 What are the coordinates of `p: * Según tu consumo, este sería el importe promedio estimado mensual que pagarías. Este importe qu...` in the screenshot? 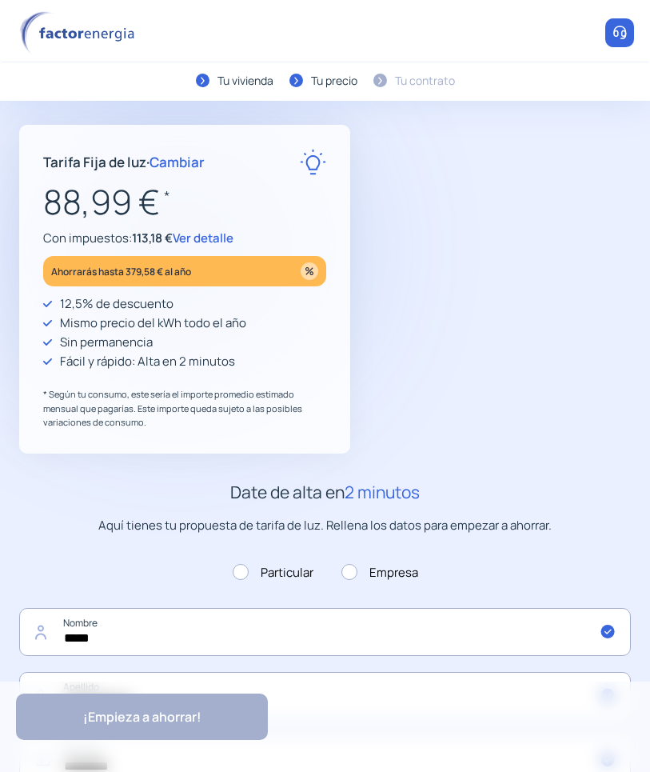 It's located at (185, 408).